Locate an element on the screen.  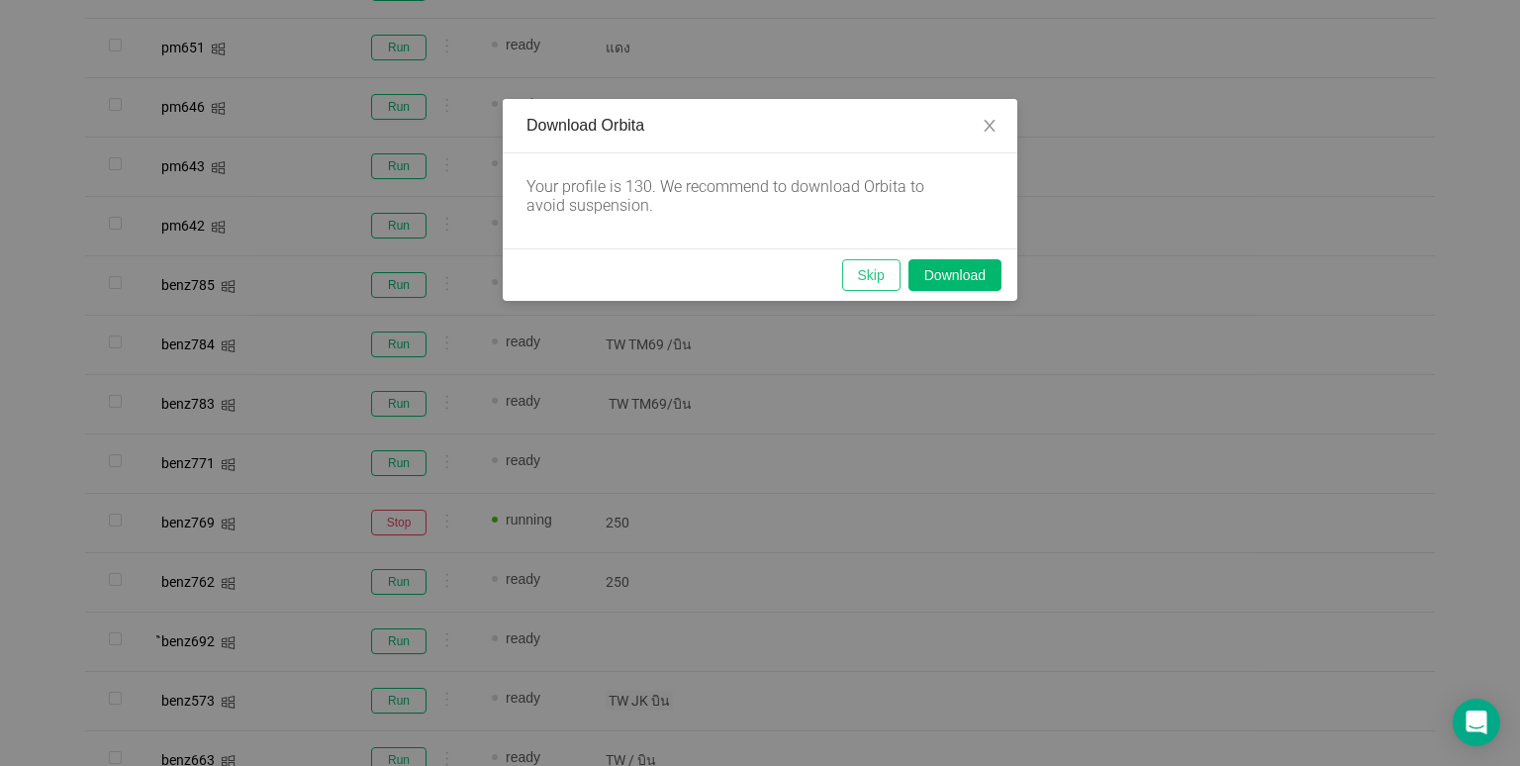
i: icon: close is located at coordinates (989, 126).